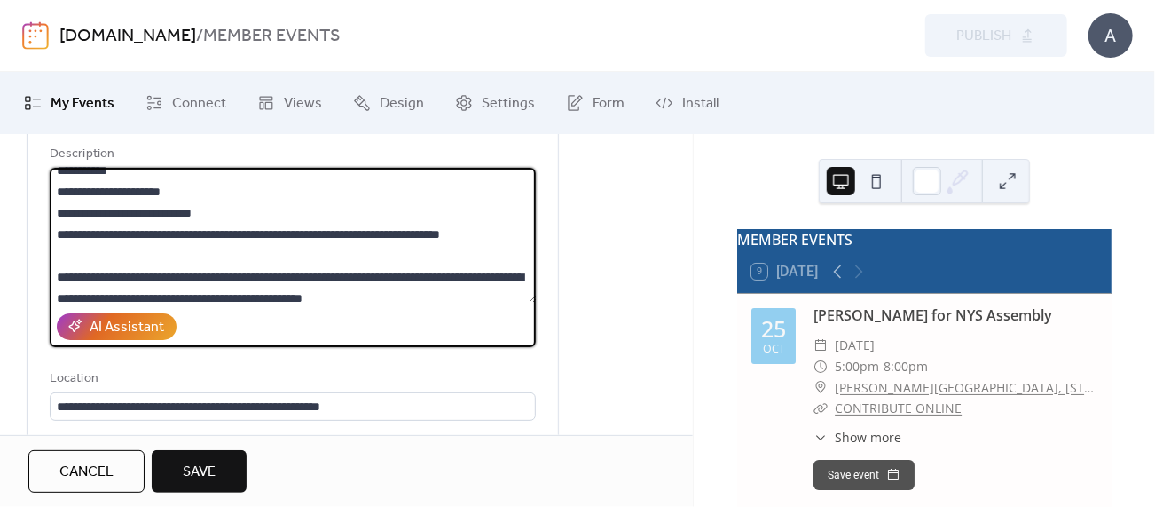 The image size is (1155, 507). Describe the element at coordinates (609, 104) in the screenshot. I see `span: Form` at that location.